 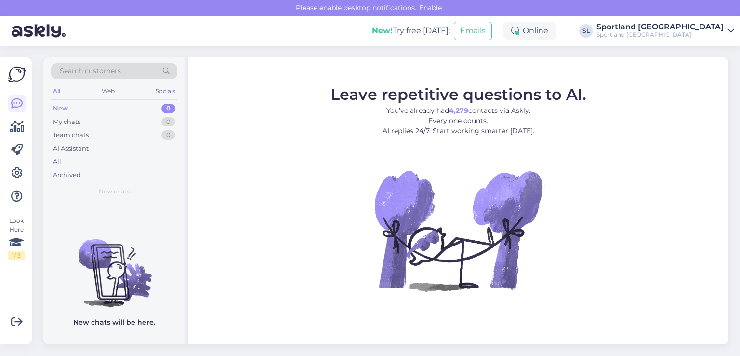 I want to click on div: Archived, so click(x=67, y=175).